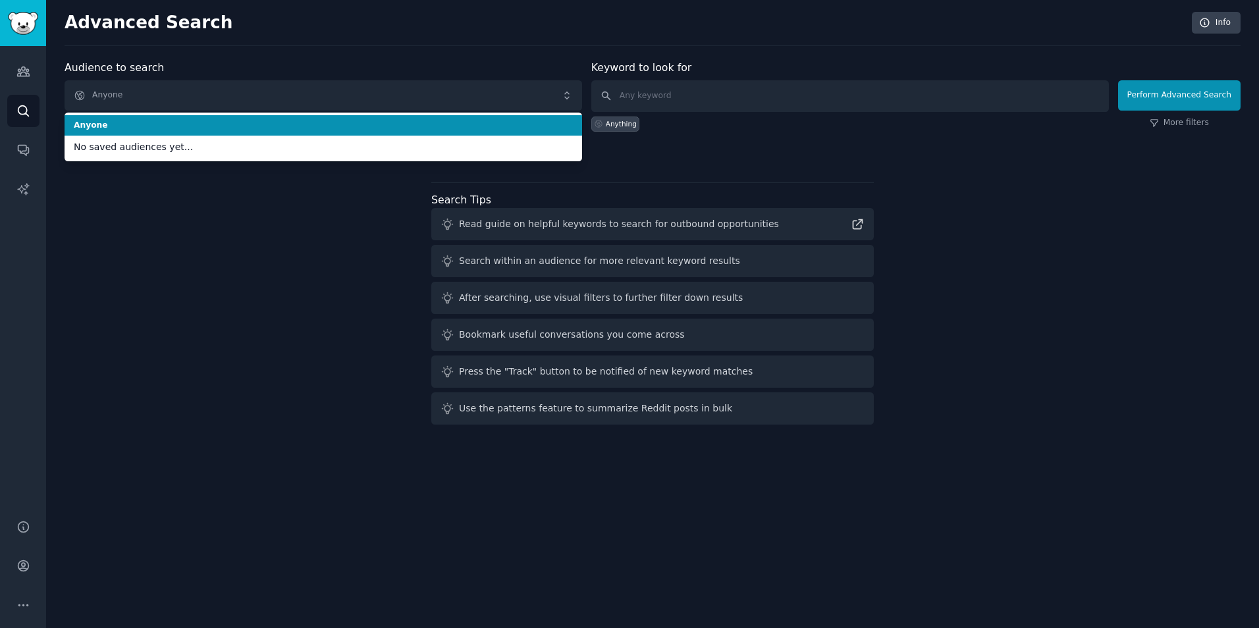  Describe the element at coordinates (114, 67) in the screenshot. I see `label: Audience to search` at that location.